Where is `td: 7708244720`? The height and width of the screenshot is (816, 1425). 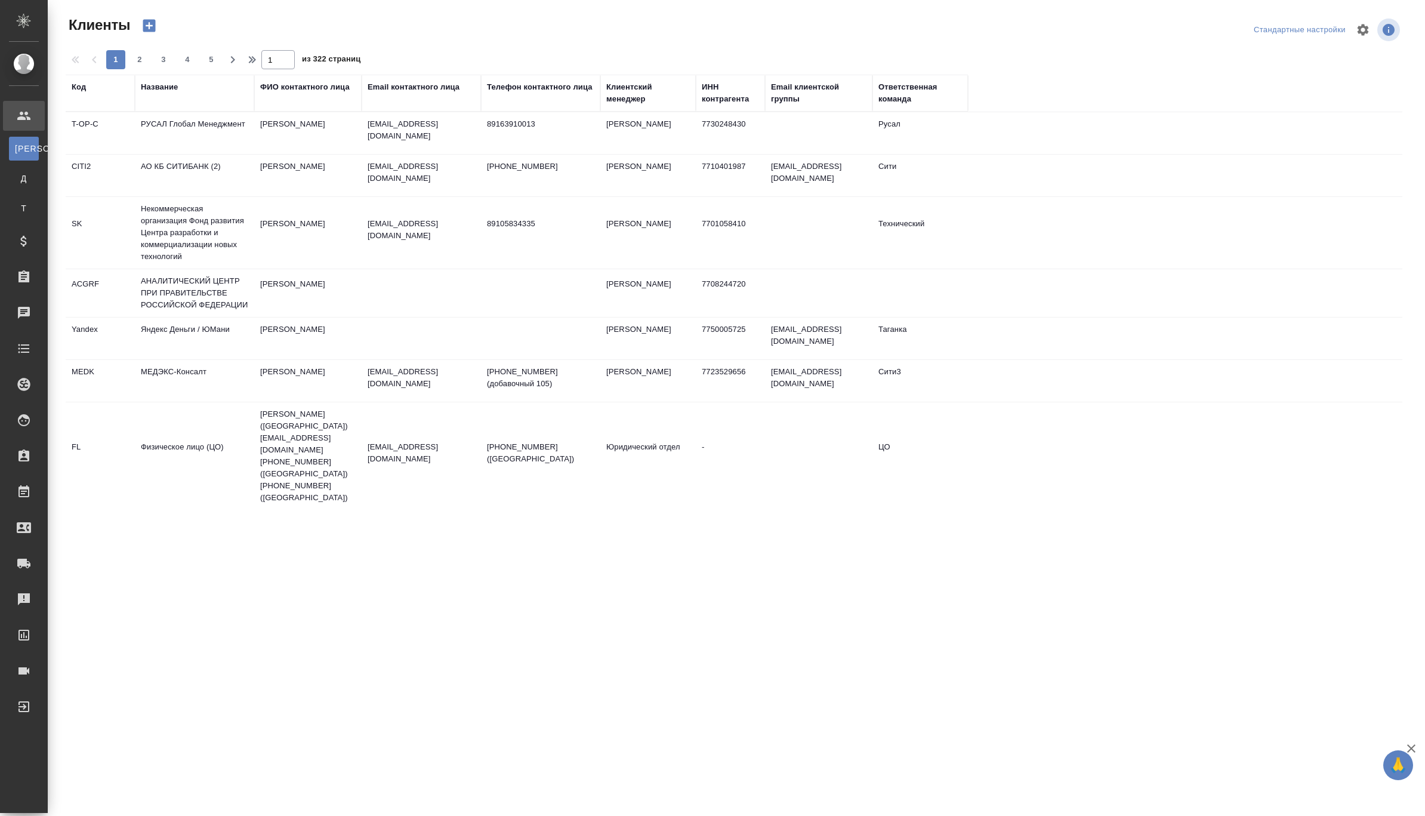 td: 7708244720 is located at coordinates (730, 293).